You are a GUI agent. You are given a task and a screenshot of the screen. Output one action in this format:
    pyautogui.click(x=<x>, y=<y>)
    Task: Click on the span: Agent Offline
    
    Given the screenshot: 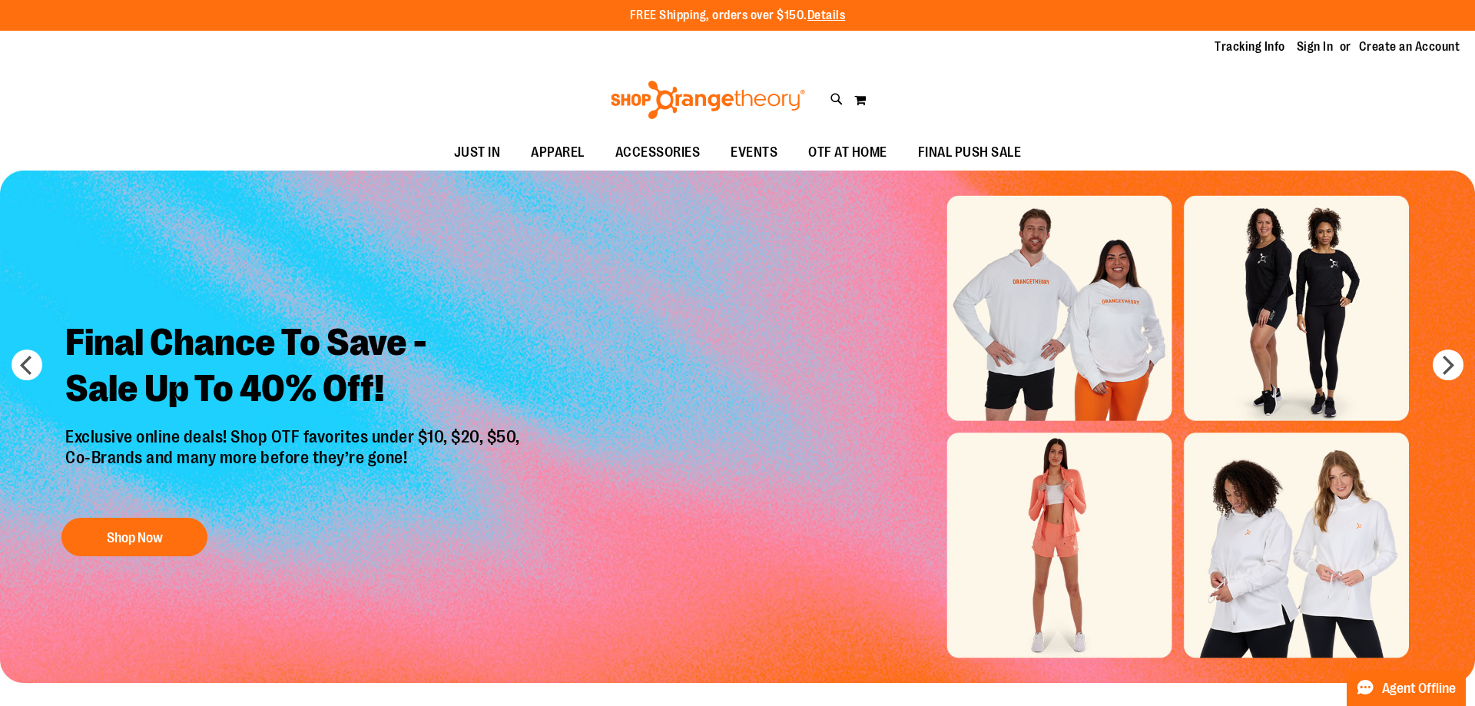 What is the action you would take?
    pyautogui.click(x=1419, y=688)
    